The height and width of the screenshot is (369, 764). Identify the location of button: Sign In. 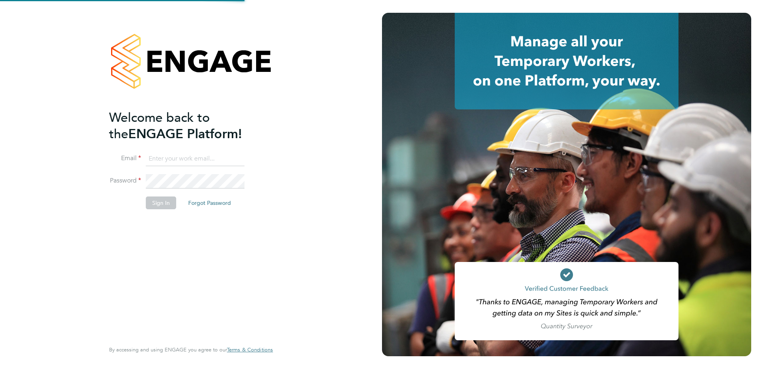
(161, 203).